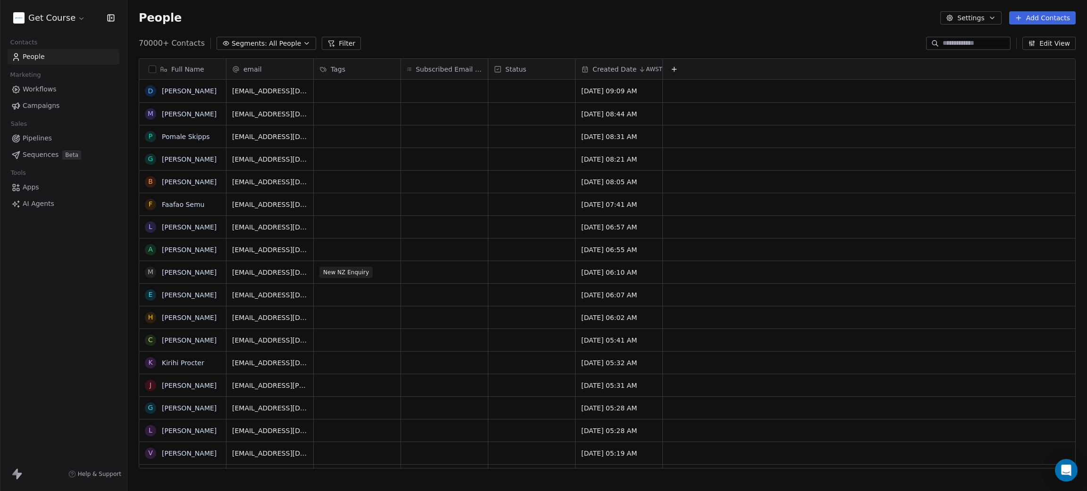 The width and height of the screenshot is (1087, 491). Describe the element at coordinates (150, 317) in the screenshot. I see `div: H` at that location.